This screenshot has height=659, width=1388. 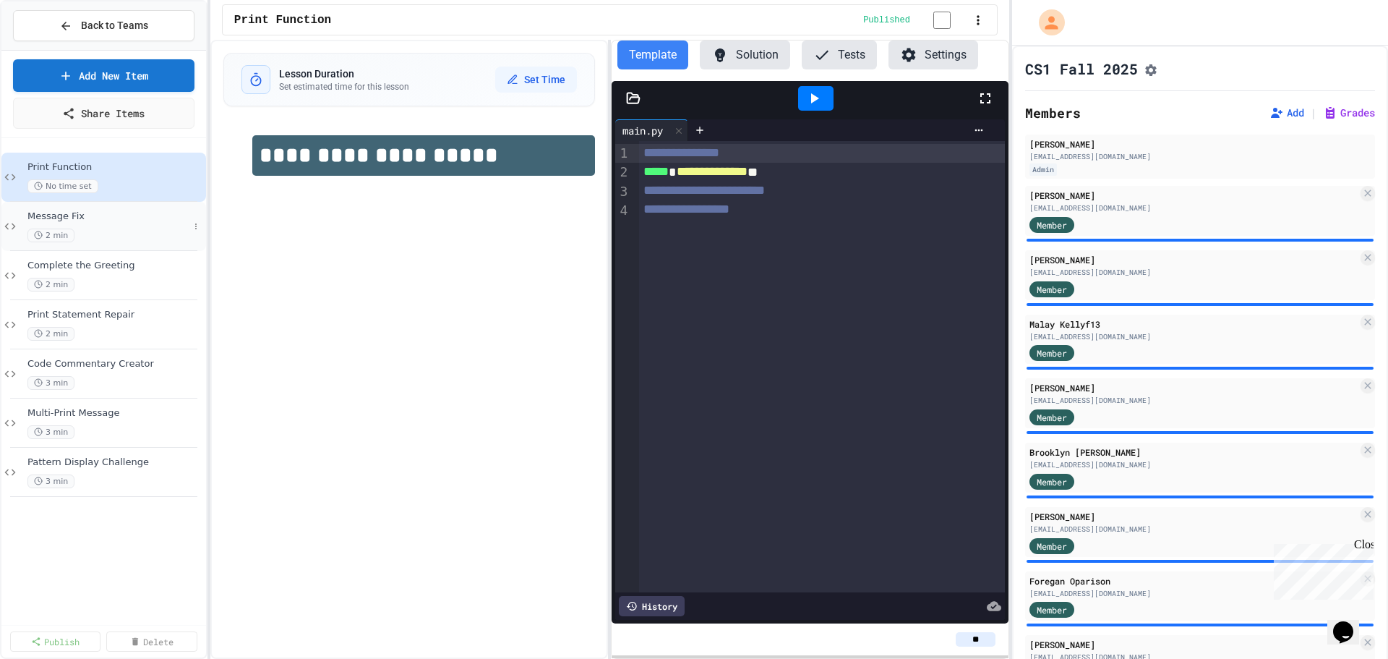 I want to click on a: Delete, so click(x=151, y=641).